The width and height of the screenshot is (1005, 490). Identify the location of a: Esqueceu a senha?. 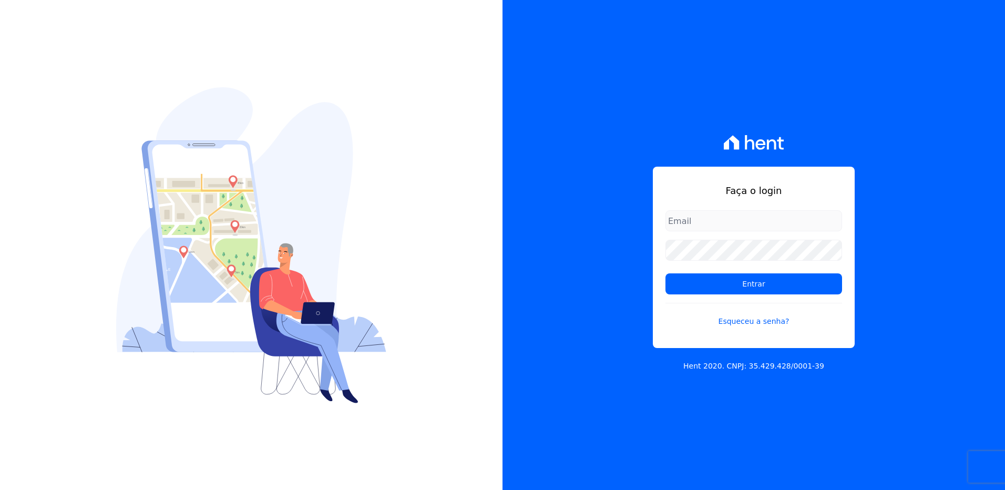
(754, 315).